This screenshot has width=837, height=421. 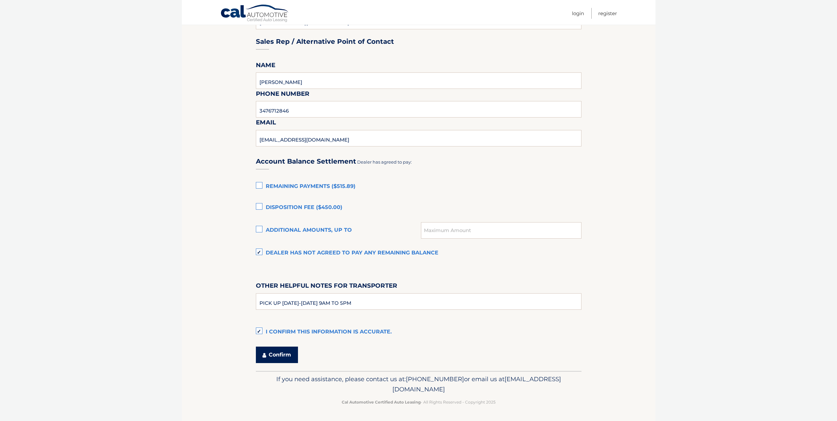 I want to click on strong: Cal Automotive Certified Auto Leasing, so click(x=381, y=402).